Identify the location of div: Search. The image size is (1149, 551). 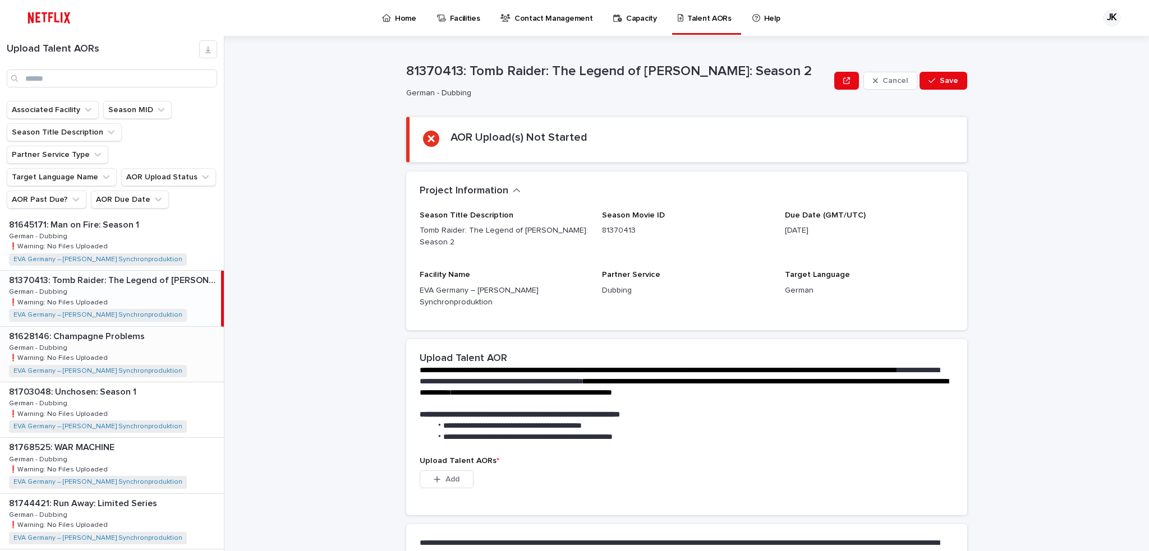
(112, 79).